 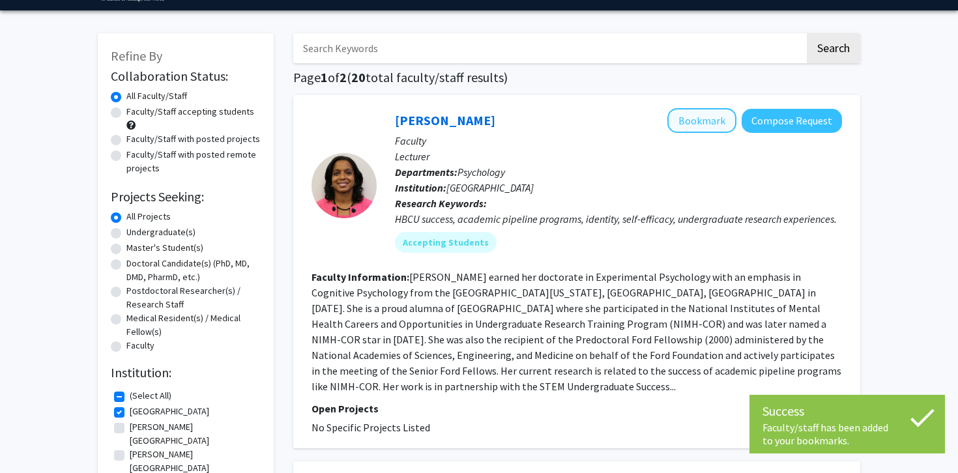 I want to click on h2: Collaboration Status:, so click(x=186, y=76).